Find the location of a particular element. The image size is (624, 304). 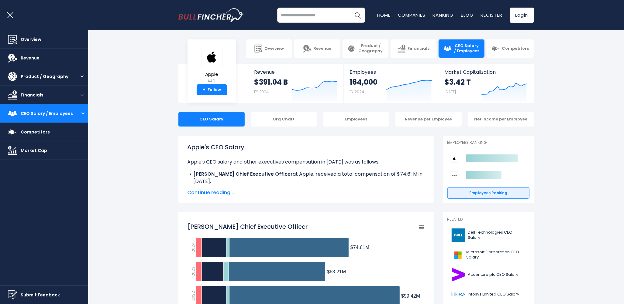

a: Register is located at coordinates (491, 15).